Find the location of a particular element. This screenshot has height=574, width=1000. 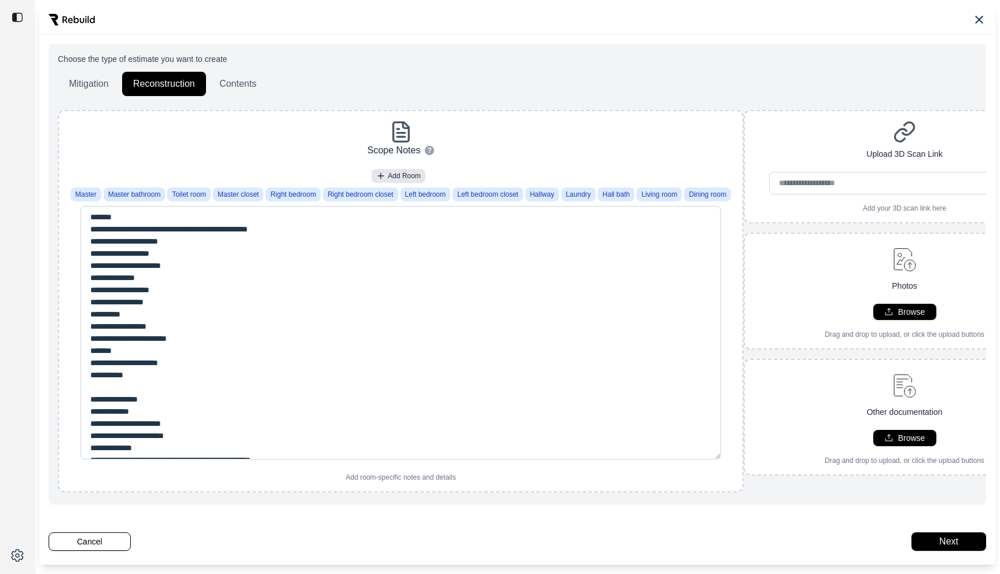

button: Left bedroom is located at coordinates (425, 194).